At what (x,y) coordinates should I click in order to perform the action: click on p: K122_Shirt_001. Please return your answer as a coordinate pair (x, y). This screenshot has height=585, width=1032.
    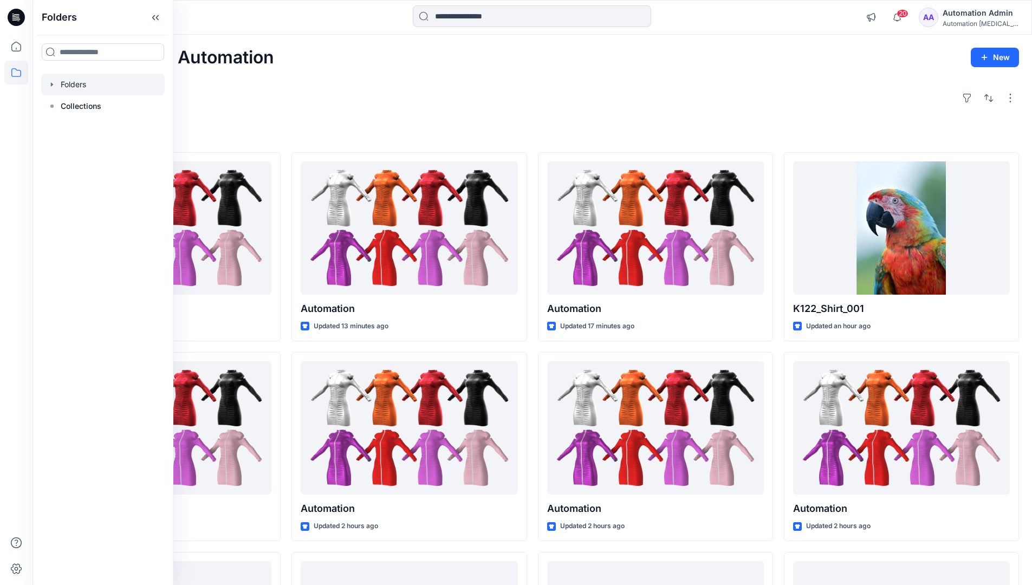
    Looking at the image, I should click on (901, 309).